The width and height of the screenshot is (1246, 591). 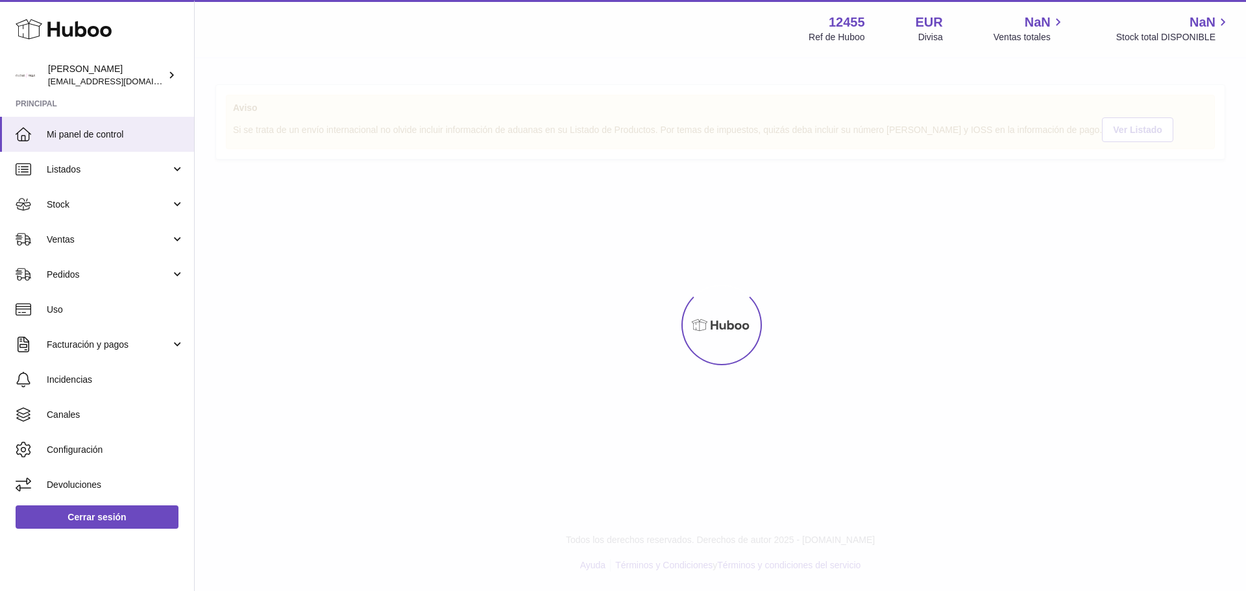 What do you see at coordinates (116, 134) in the screenshot?
I see `span: Mi panel de control` at bounding box center [116, 134].